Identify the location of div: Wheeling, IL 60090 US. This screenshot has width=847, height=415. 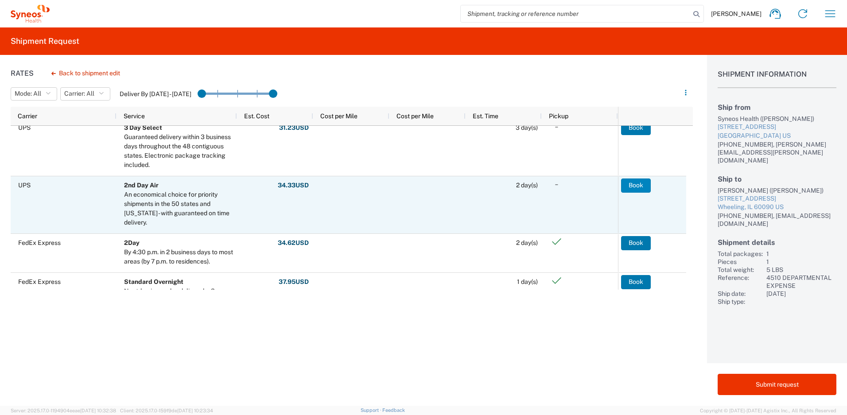
(777, 207).